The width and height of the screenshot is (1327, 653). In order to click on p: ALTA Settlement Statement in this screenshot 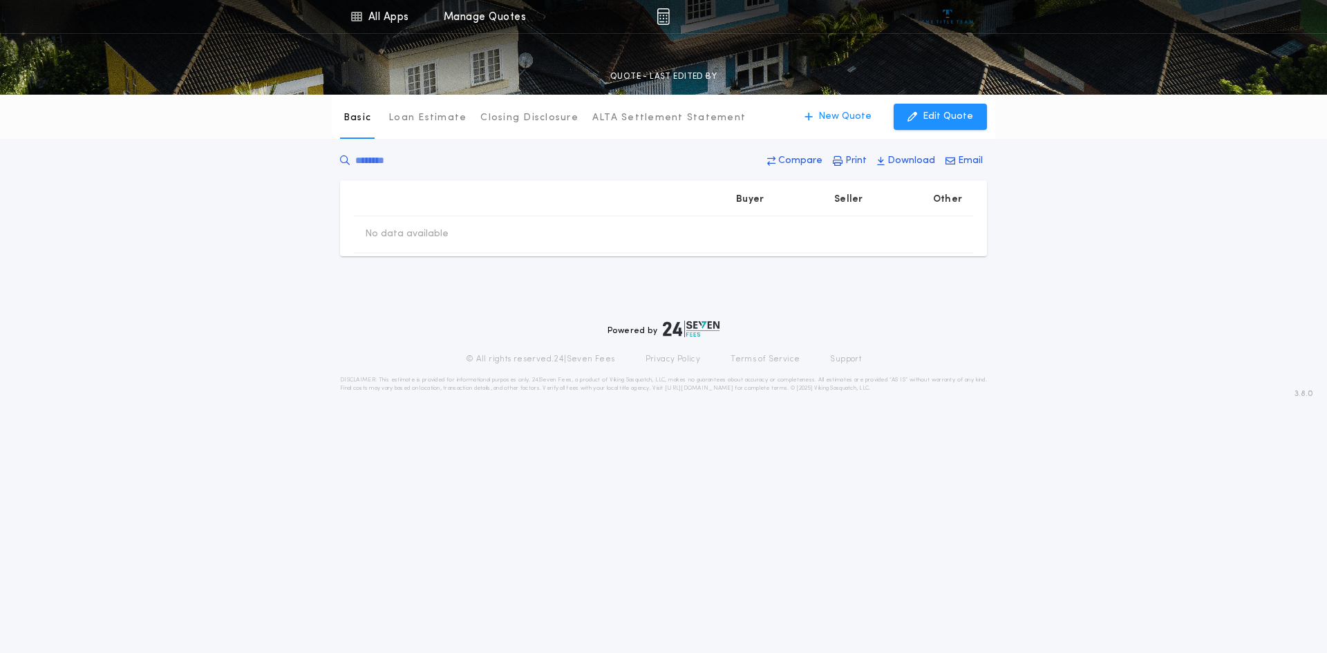, I will do `click(669, 118)`.